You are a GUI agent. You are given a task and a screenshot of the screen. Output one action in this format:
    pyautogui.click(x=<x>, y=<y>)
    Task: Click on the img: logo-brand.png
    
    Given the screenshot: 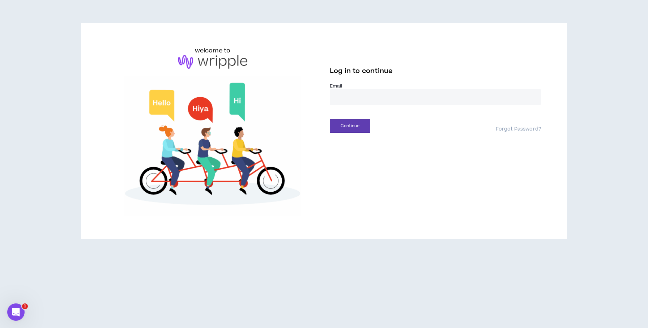 What is the action you would take?
    pyautogui.click(x=213, y=62)
    